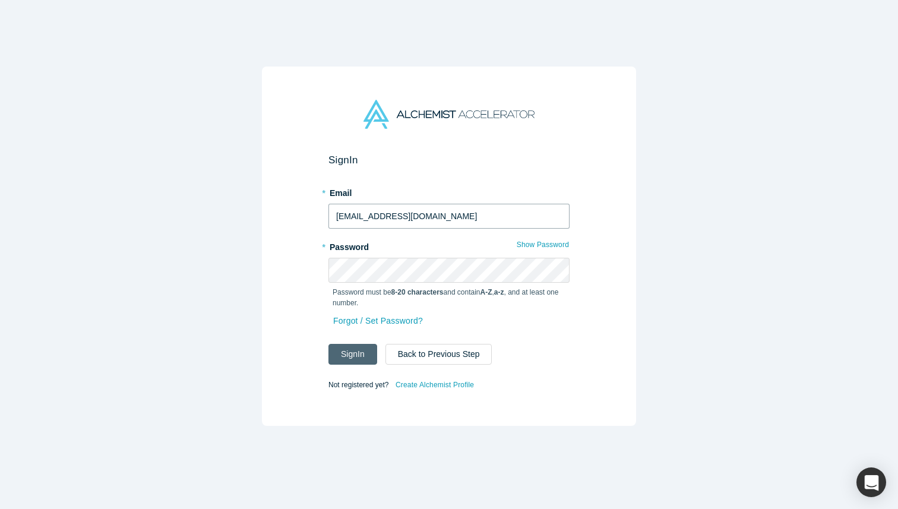  I want to click on strong: 8-20 characters, so click(417, 292).